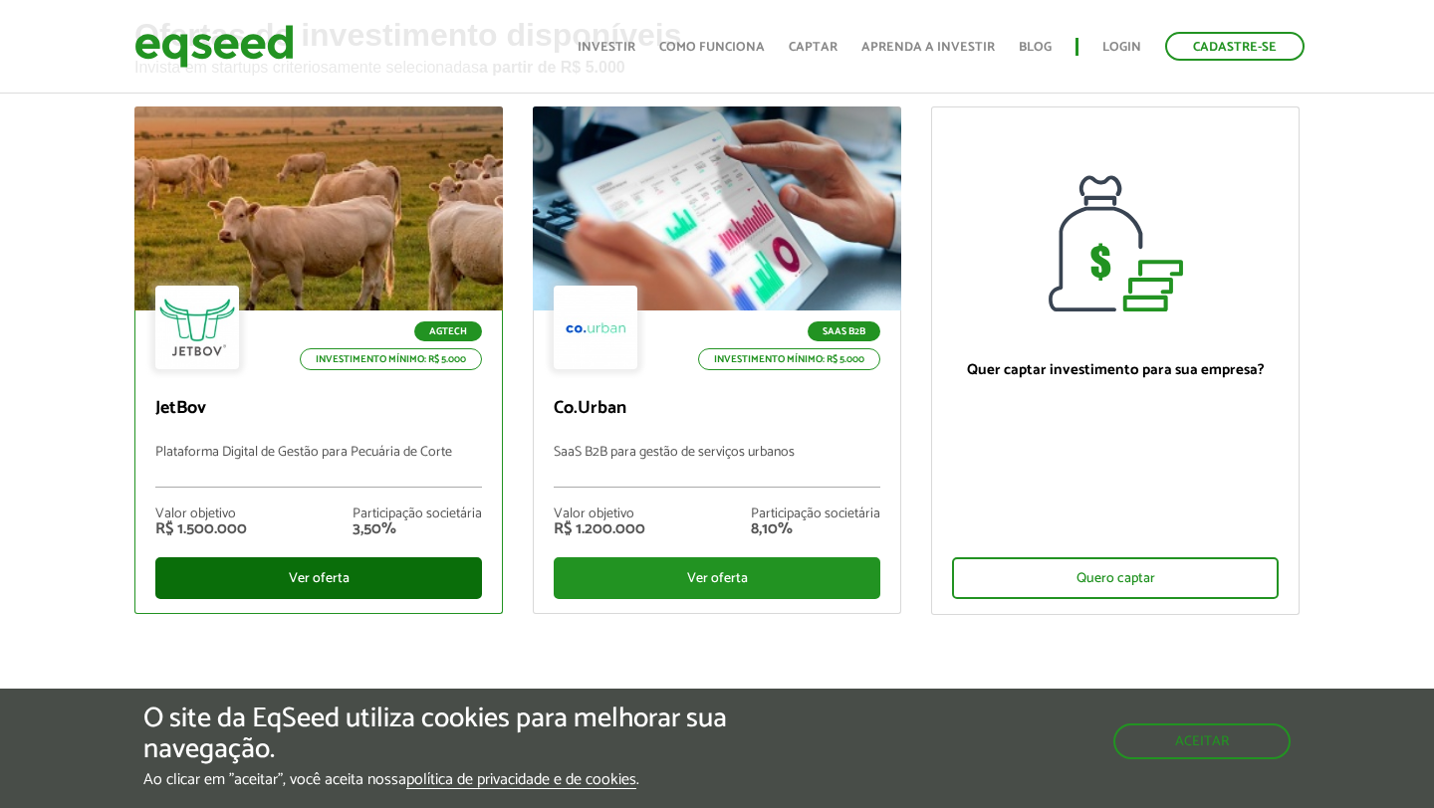  Describe the element at coordinates (319, 466) in the screenshot. I see `p: Plataforma Digital de Gestão para Pecuária de Corte` at that location.